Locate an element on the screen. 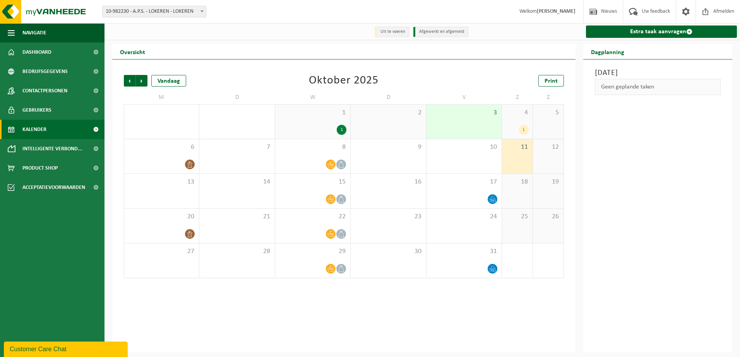 The height and width of the screenshot is (357, 740). span: 16 is located at coordinates (388, 182).